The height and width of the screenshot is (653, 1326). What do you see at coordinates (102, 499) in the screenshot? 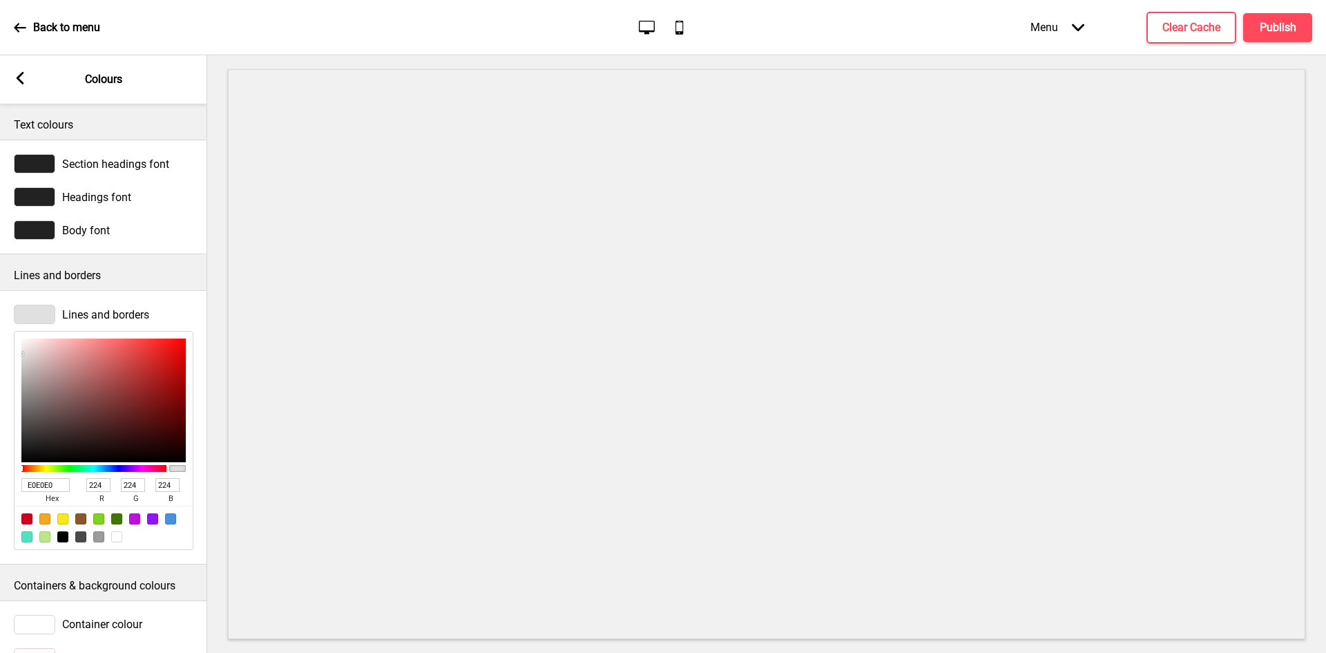
I see `span: r` at bounding box center [102, 499].